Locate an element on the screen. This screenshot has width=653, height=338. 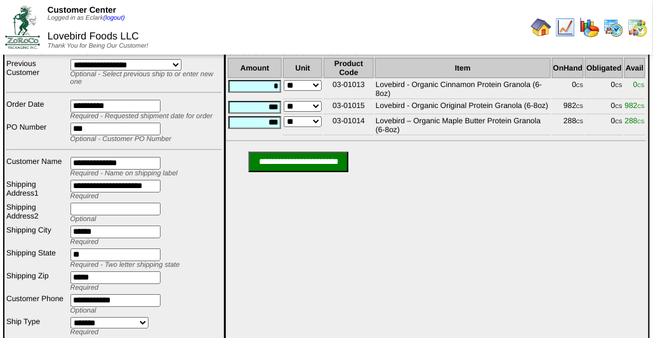
td: 982 is located at coordinates (568, 107).